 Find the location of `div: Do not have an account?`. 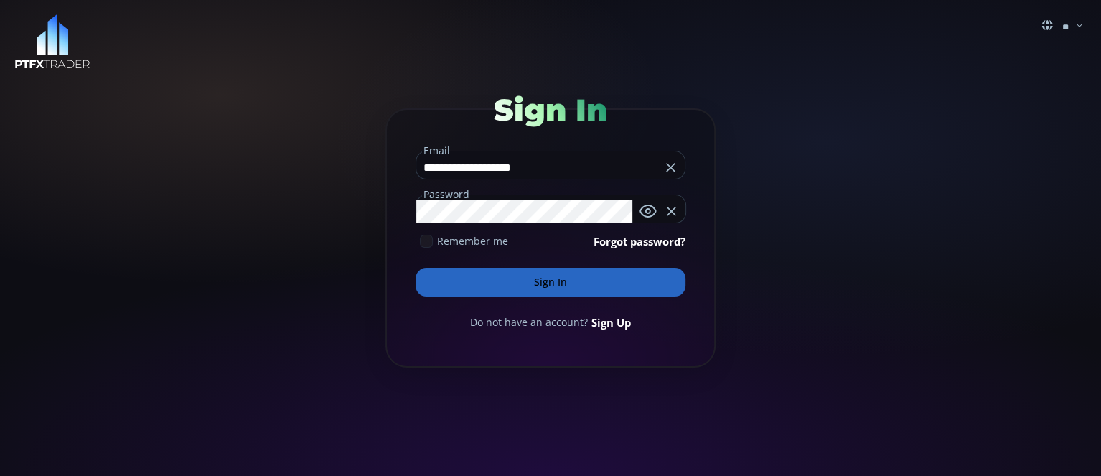

div: Do not have an account? is located at coordinates (551, 322).